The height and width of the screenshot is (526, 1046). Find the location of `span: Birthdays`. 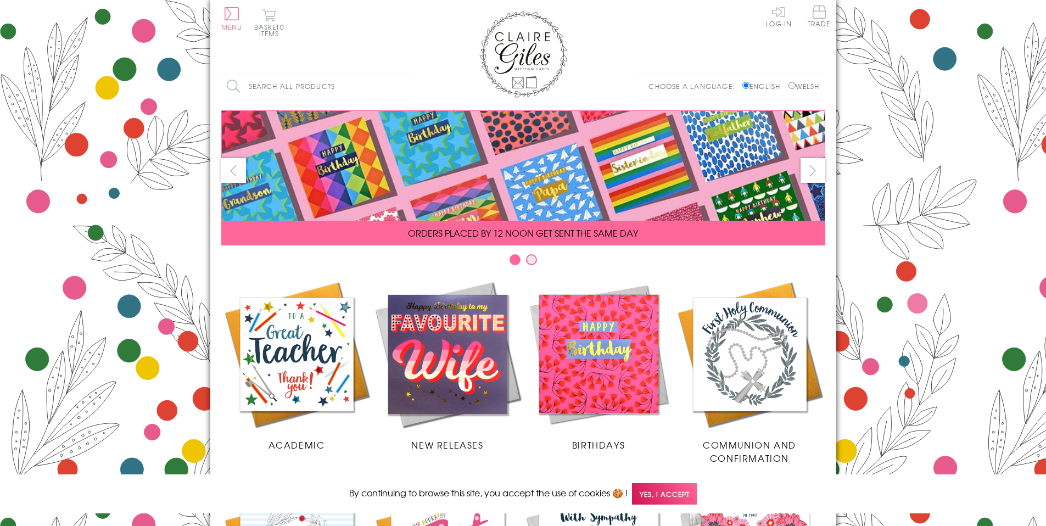

span: Birthdays is located at coordinates (598, 445).